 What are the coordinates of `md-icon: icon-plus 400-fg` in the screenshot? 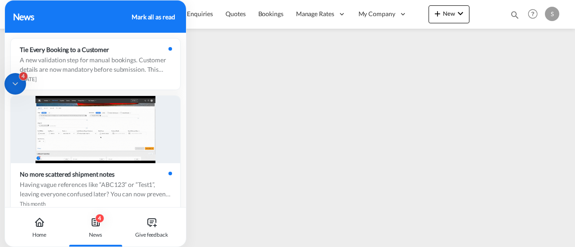 It's located at (437, 13).